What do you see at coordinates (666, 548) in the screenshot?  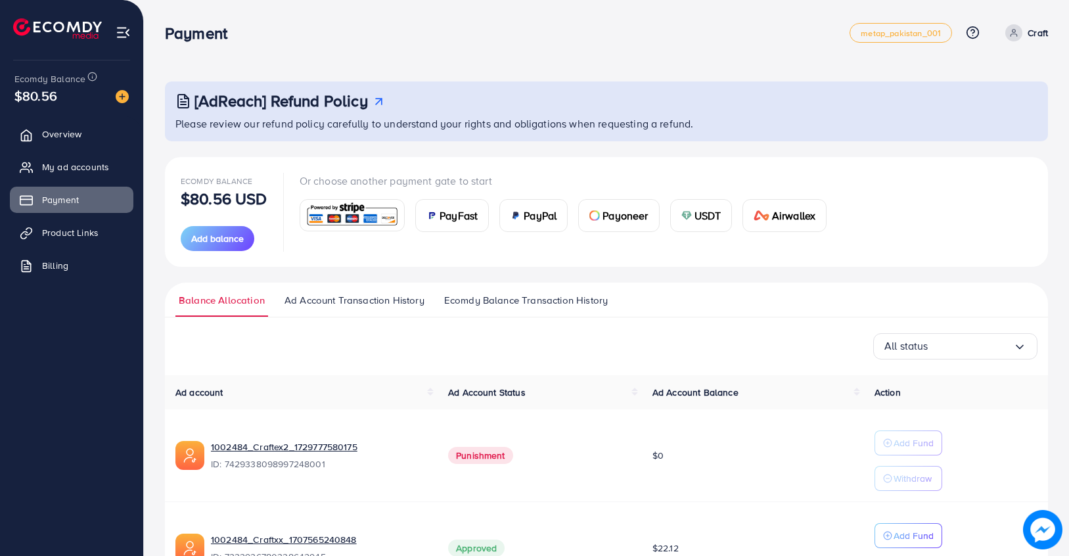 I see `span: $22.12` at bounding box center [666, 548].